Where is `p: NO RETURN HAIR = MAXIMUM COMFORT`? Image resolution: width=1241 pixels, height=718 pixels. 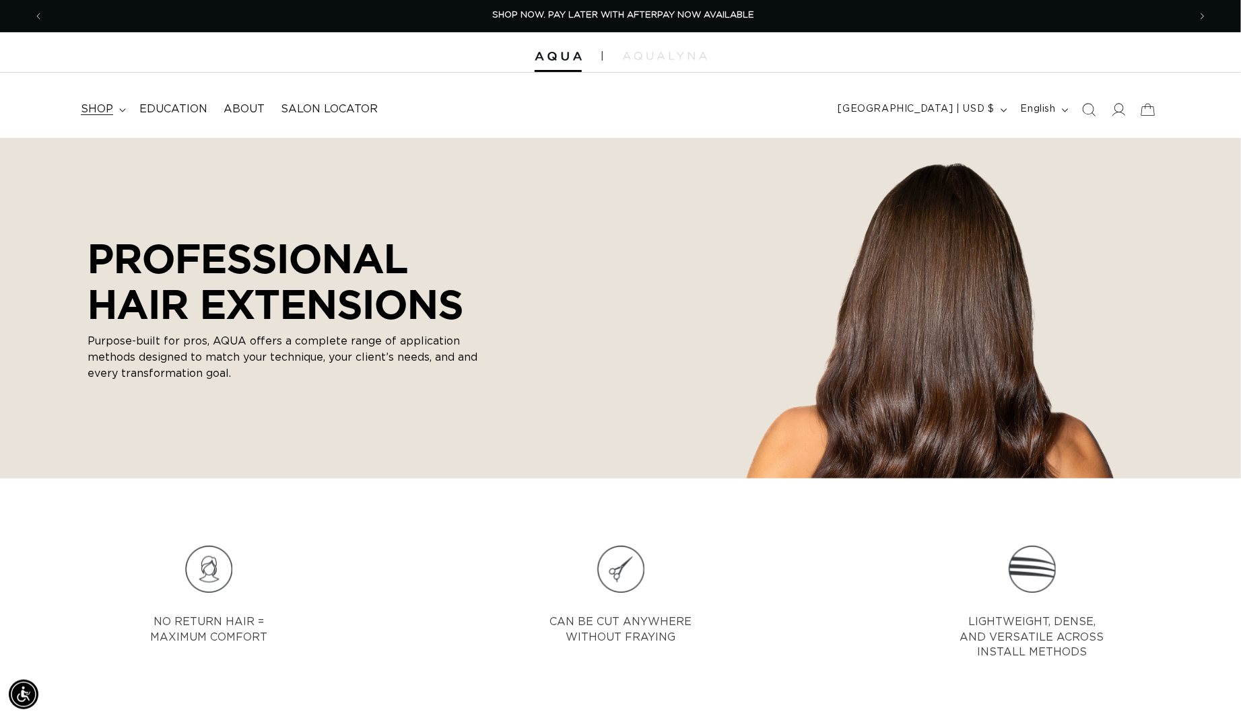 p: NO RETURN HAIR = MAXIMUM COMFORT is located at coordinates (209, 630).